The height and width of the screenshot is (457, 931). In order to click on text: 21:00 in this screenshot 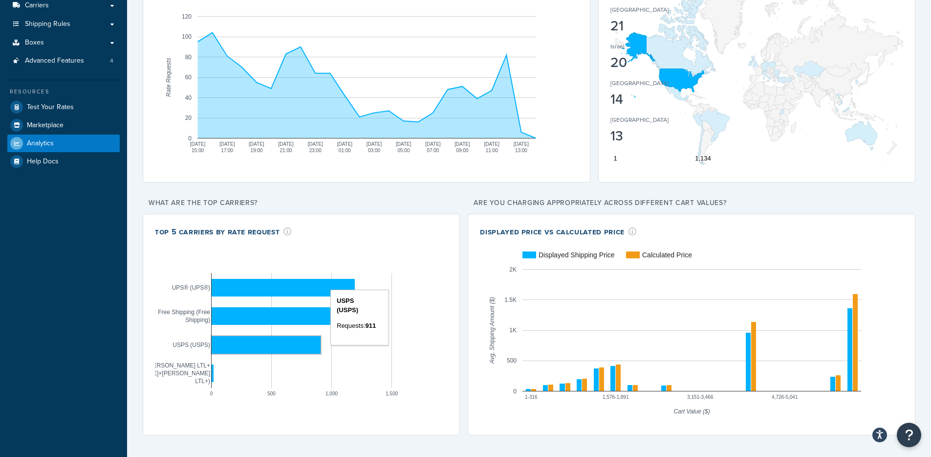, I will do `click(286, 150)`.